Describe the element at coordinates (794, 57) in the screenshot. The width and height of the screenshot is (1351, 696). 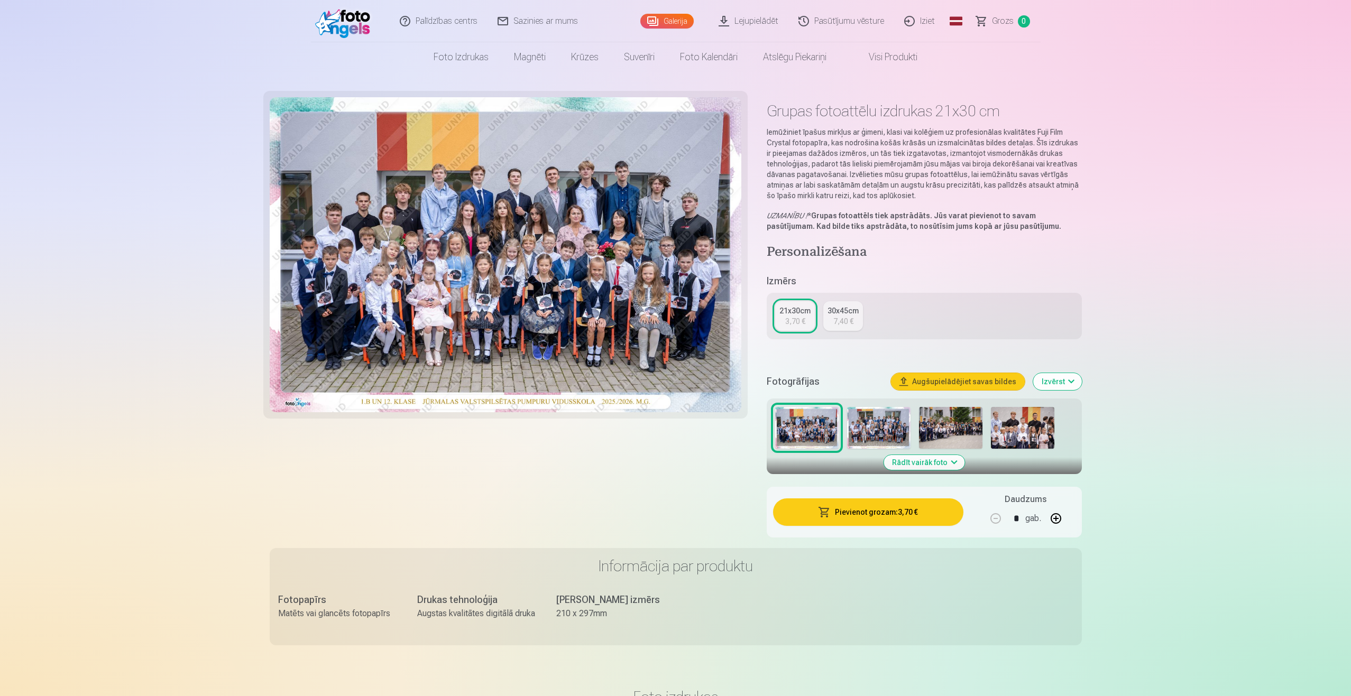
I see `a: Atslēgu piekariņi` at that location.